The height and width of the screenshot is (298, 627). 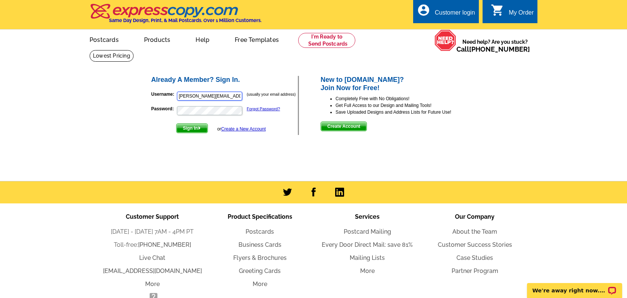 I want to click on span: Call, so click(x=493, y=49).